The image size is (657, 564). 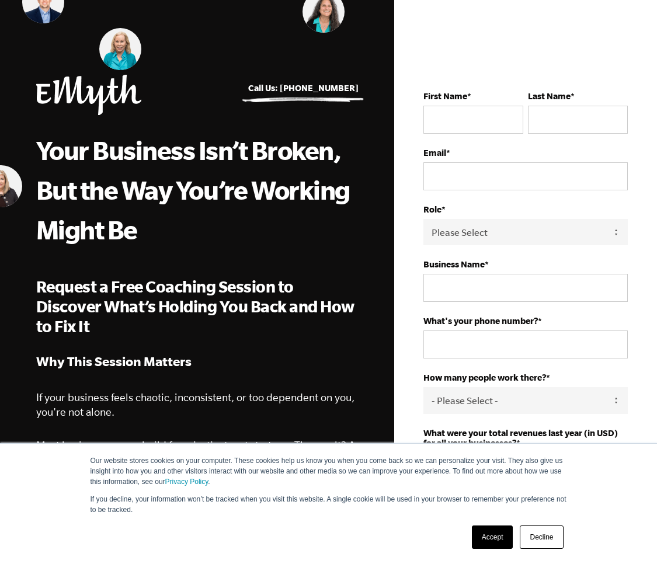 What do you see at coordinates (445, 96) in the screenshot?
I see `strong: First Name` at bounding box center [445, 96].